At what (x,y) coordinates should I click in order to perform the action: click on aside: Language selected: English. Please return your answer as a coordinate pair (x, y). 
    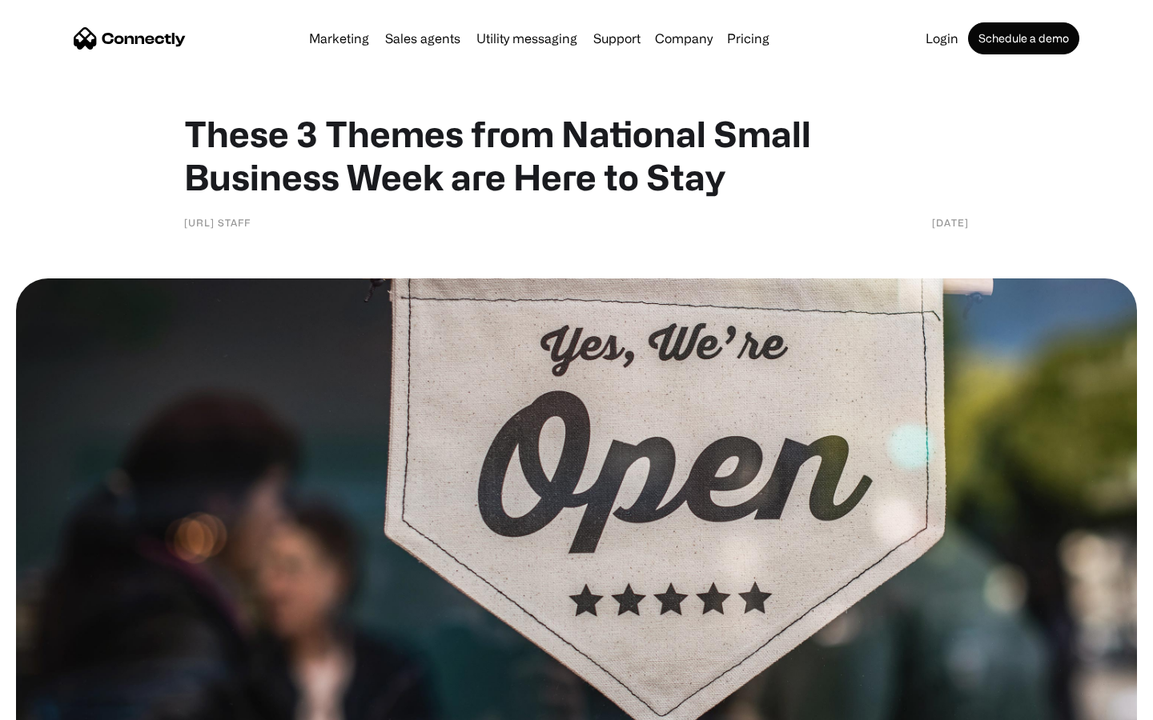
    Looking at the image, I should click on (56, 704).